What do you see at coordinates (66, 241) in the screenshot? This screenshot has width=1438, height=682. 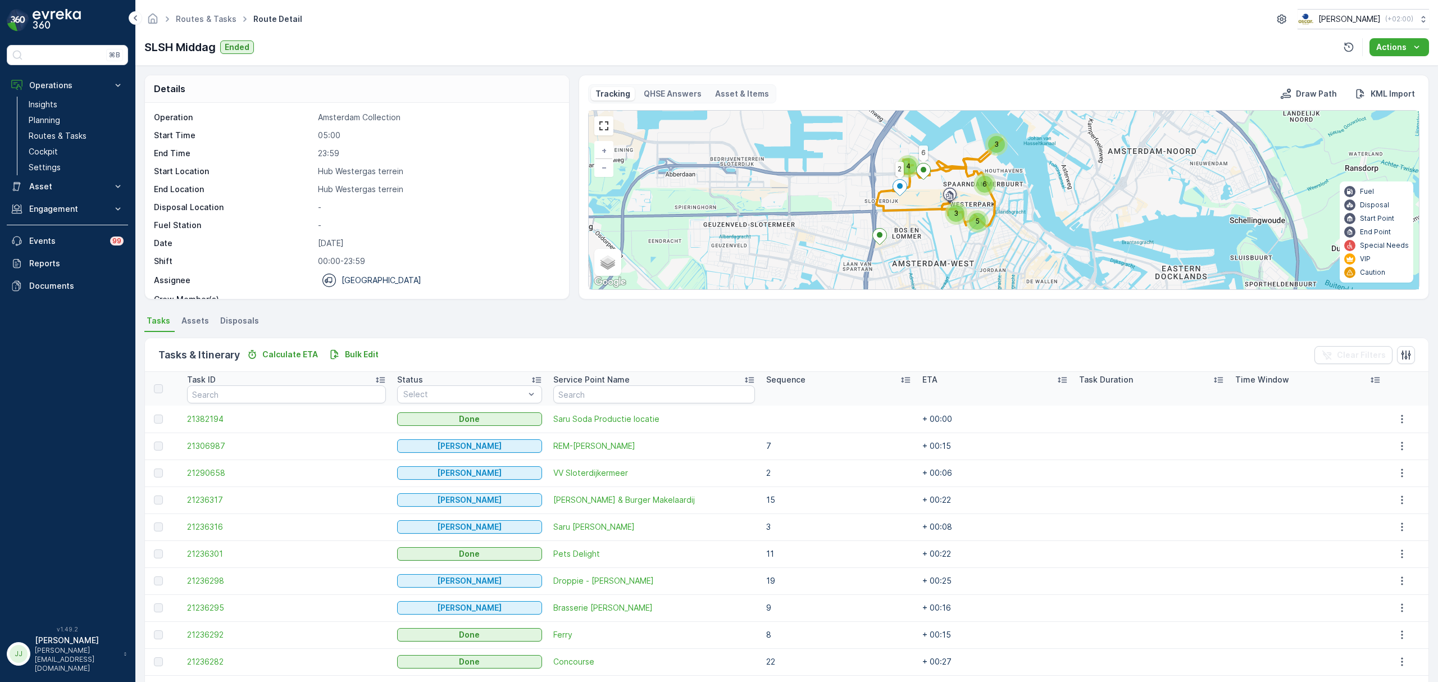 I see `p: Events` at bounding box center [66, 241].